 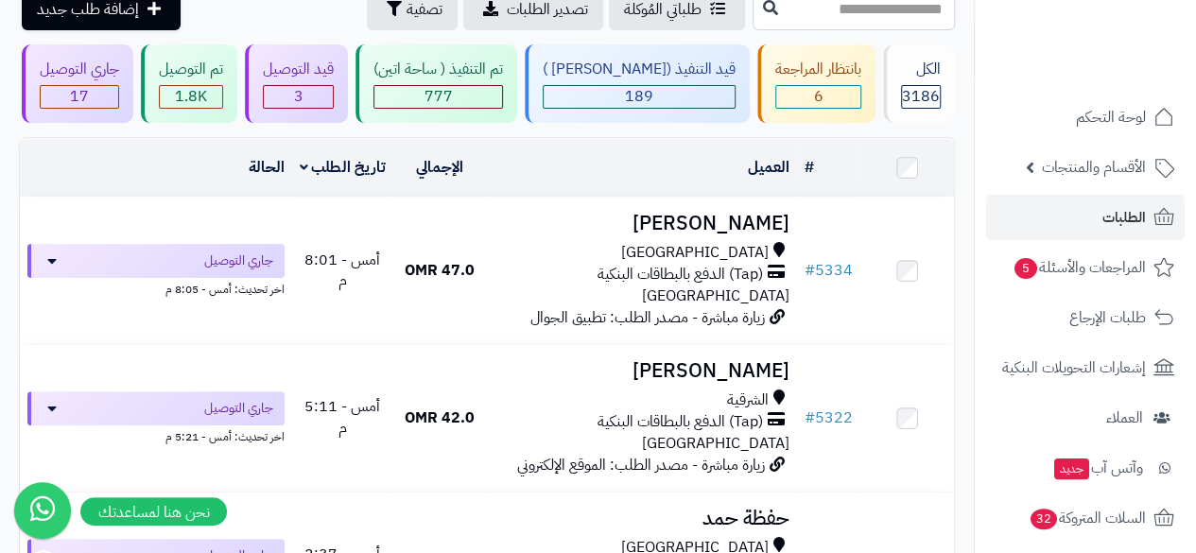 What do you see at coordinates (438, 96) in the screenshot?
I see `div: 777` at bounding box center [438, 96].